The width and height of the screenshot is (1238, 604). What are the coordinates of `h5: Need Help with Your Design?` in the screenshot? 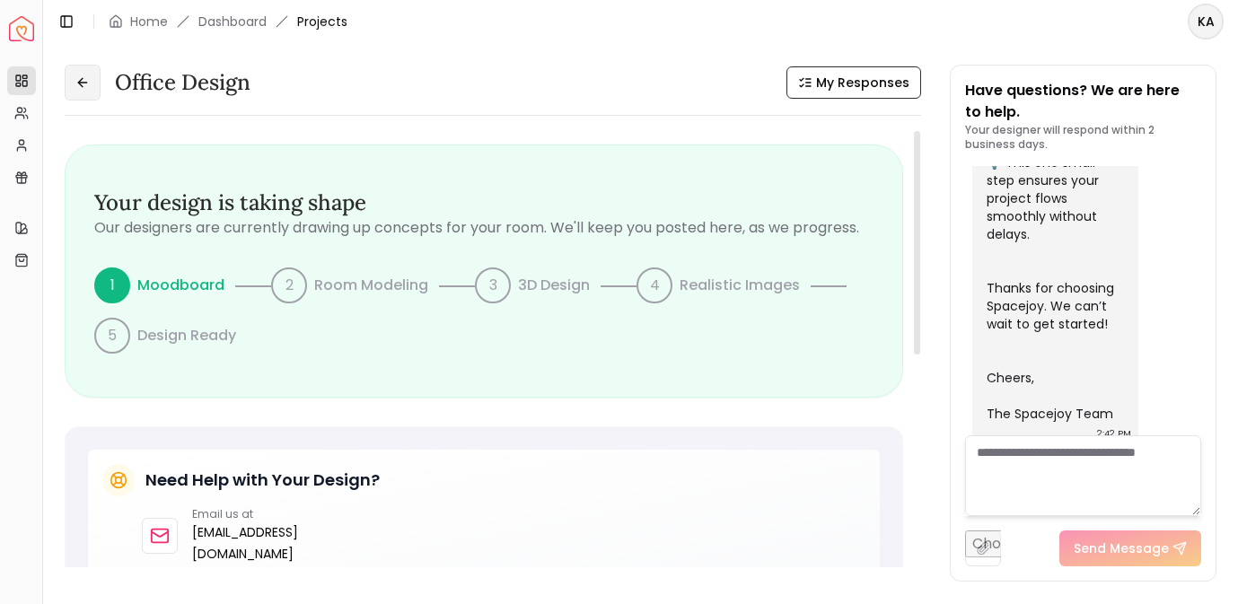 It's located at (262, 480).